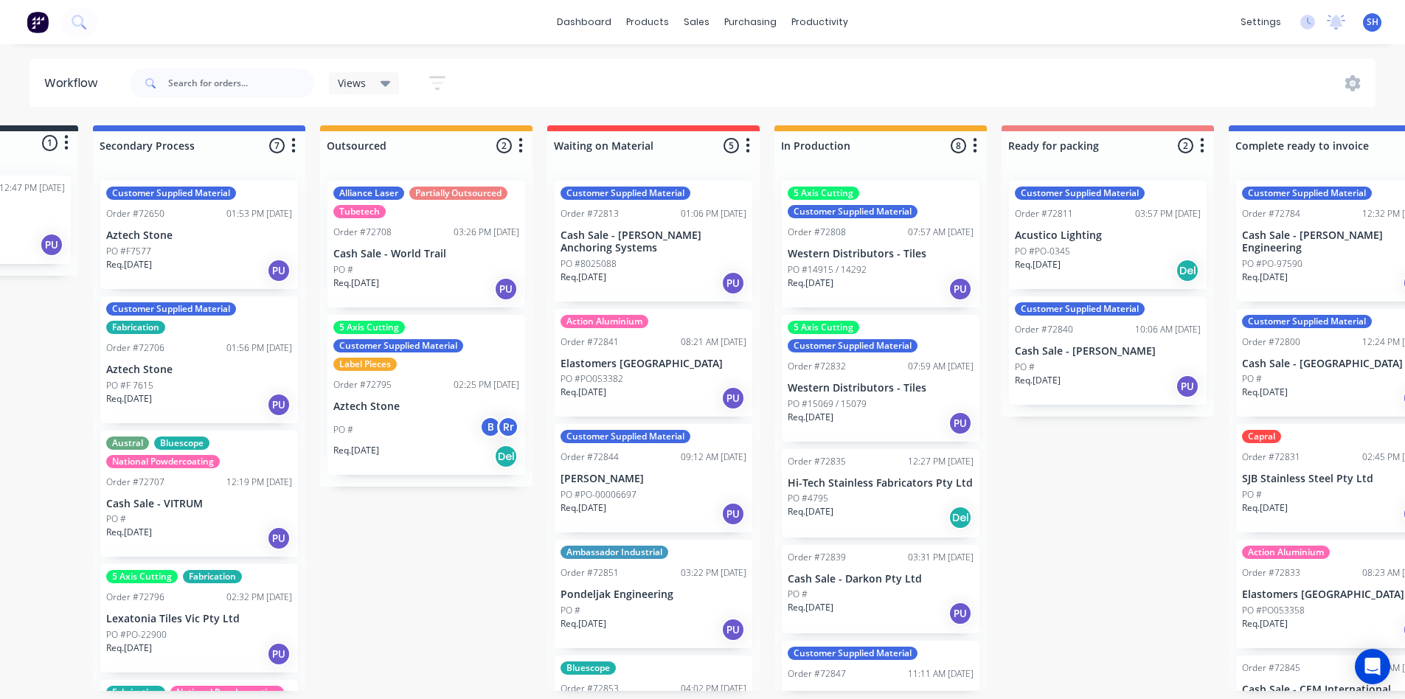 The image size is (1405, 699). Describe the element at coordinates (589, 689) in the screenshot. I see `div: Order #72853` at that location.